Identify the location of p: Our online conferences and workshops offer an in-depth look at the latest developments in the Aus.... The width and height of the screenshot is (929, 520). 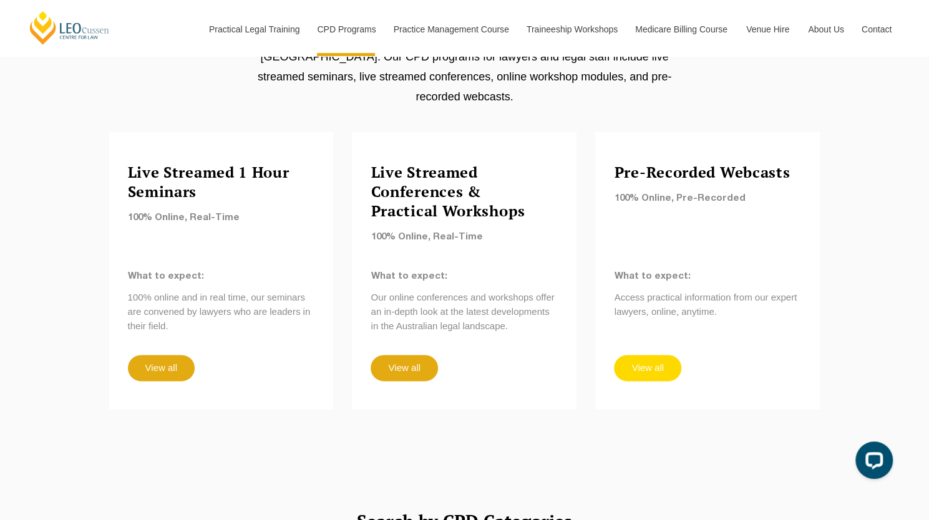
(464, 311).